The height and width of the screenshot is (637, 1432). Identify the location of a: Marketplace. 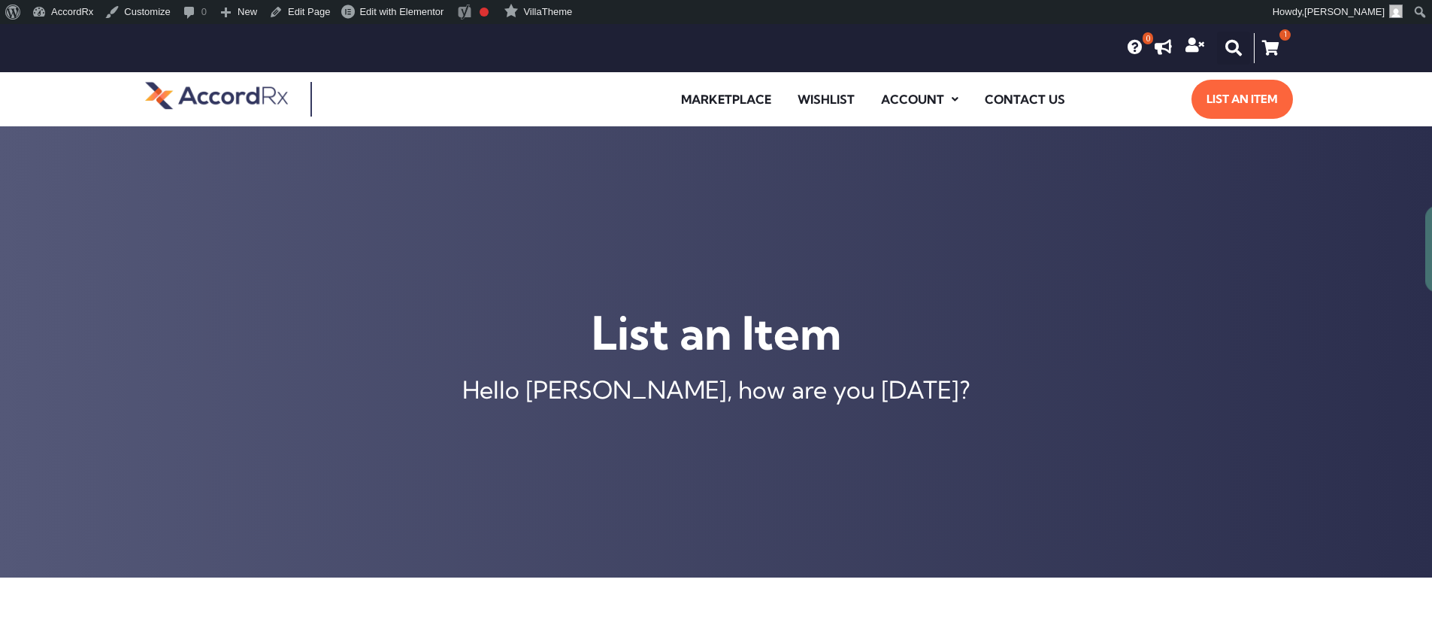
(726, 99).